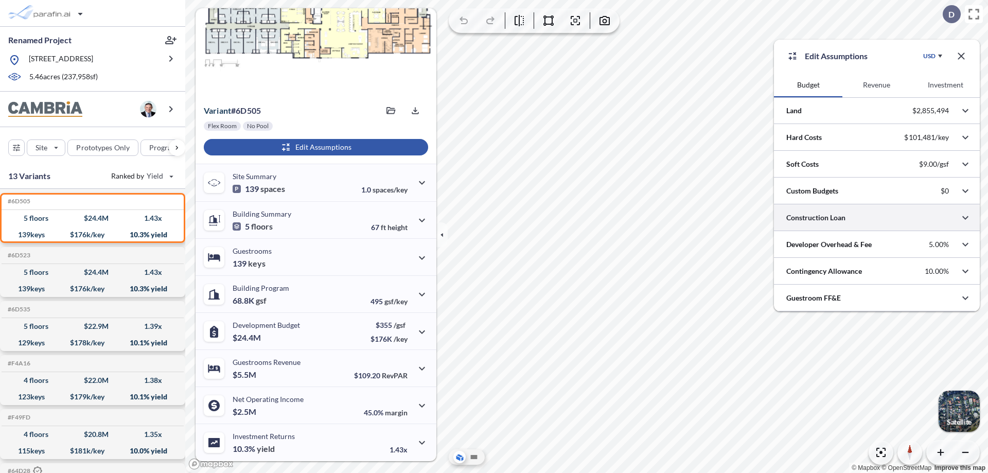 The image size is (988, 473). What do you see at coordinates (265, 449) in the screenshot?
I see `span: yield` at bounding box center [265, 449].